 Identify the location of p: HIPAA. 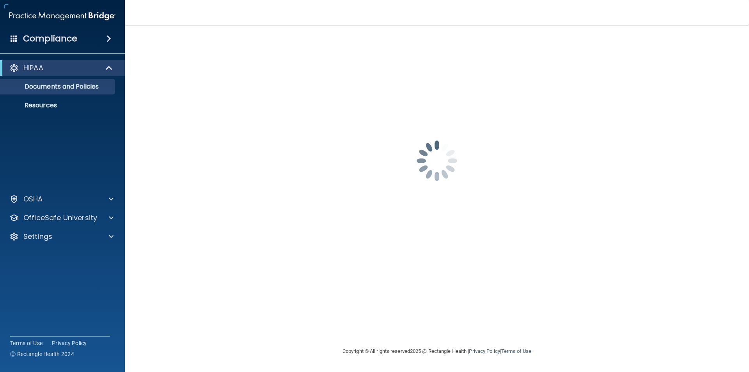
(33, 68).